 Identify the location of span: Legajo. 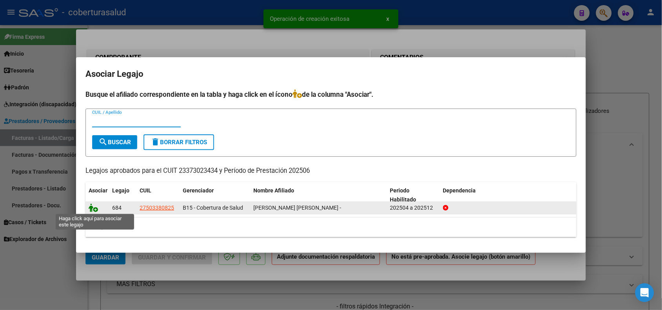
(121, 191).